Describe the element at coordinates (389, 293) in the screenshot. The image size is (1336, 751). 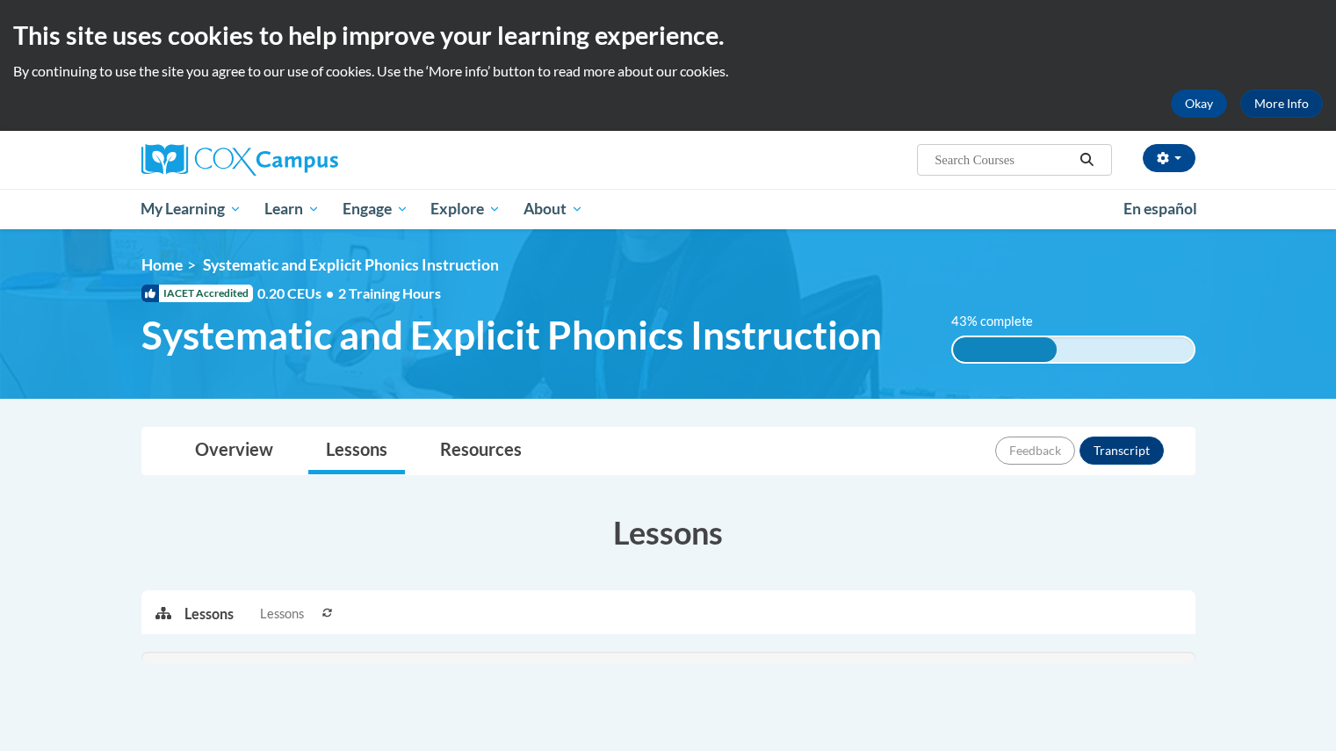
I see `span: 2 Training Hours` at that location.